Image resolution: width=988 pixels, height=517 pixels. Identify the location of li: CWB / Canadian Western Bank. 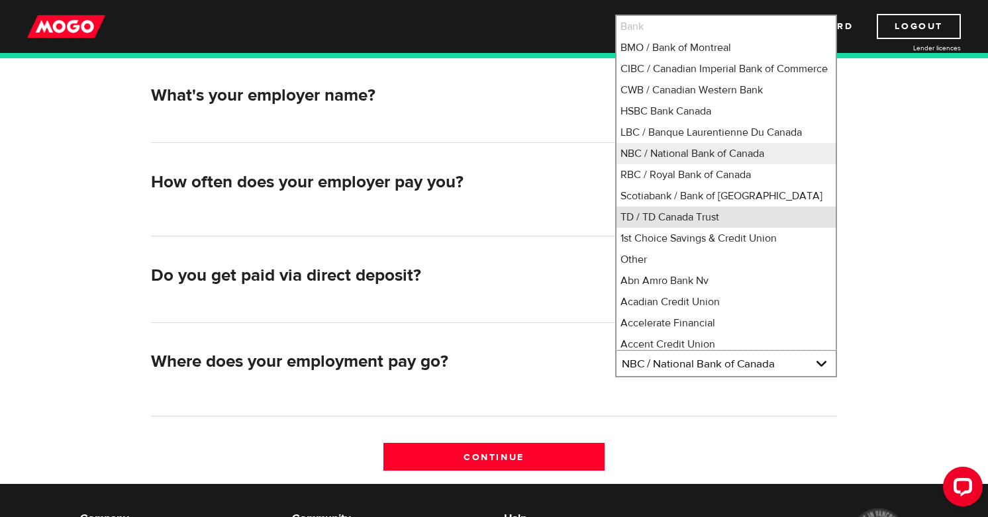
(726, 90).